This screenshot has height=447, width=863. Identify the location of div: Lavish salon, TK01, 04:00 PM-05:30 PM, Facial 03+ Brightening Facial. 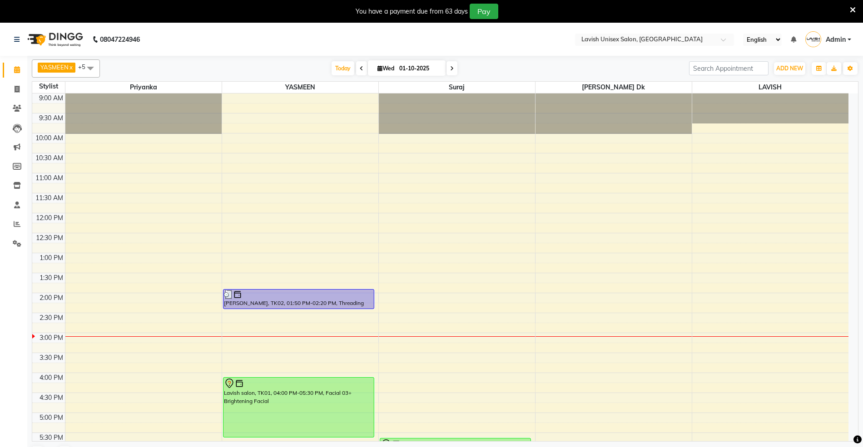
(298, 407).